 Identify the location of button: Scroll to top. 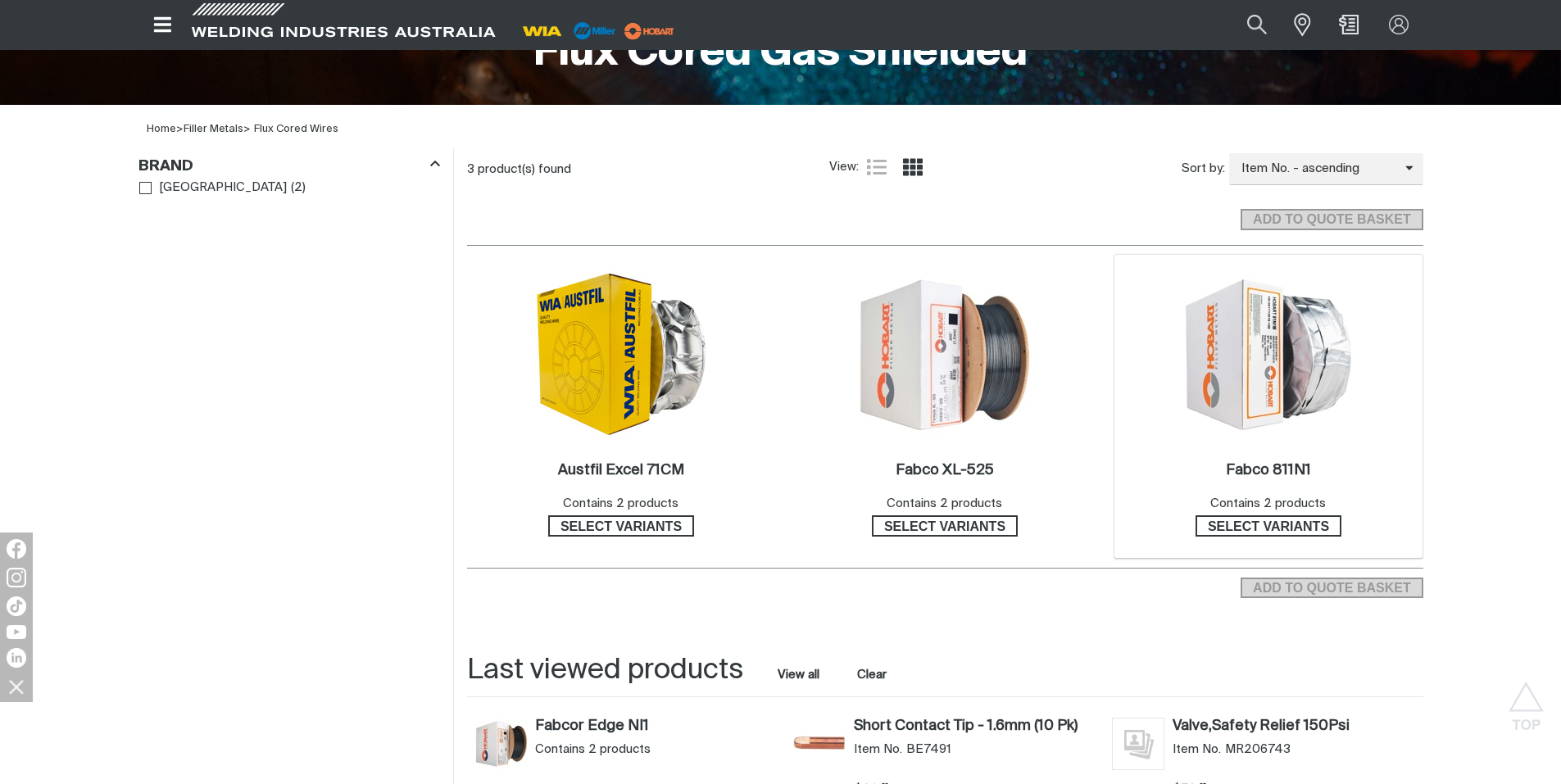
(1526, 699).